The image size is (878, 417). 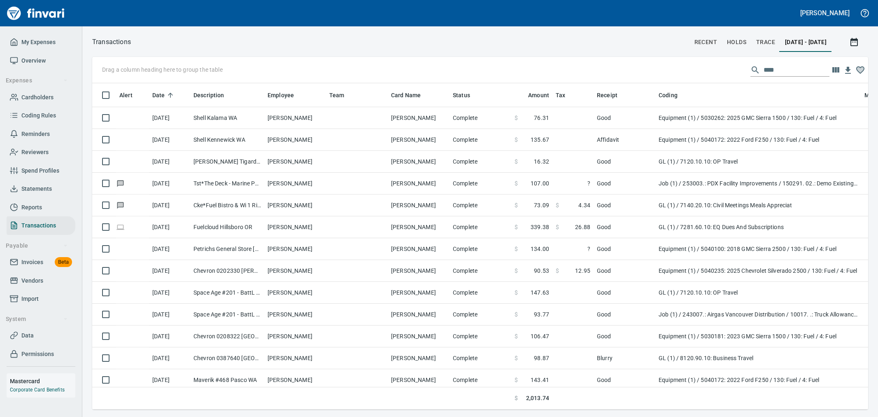 What do you see at coordinates (540, 249) in the screenshot?
I see `span: 134.00` at bounding box center [540, 249].